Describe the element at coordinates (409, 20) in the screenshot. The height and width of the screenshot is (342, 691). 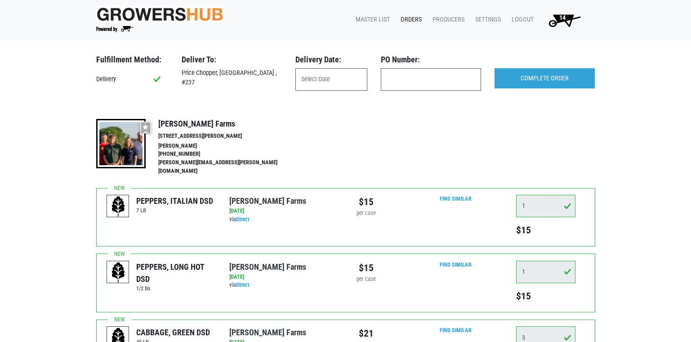
I see `a: Orders` at that location.